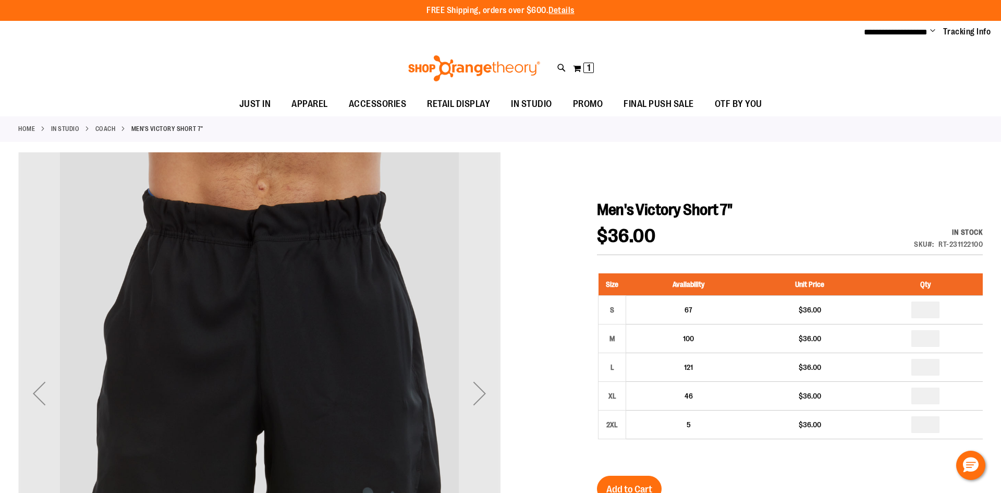 Image resolution: width=1001 pixels, height=493 pixels. What do you see at coordinates (500, 10) in the screenshot?
I see `p: FREE Shipping, orders over $600.` at bounding box center [500, 10].